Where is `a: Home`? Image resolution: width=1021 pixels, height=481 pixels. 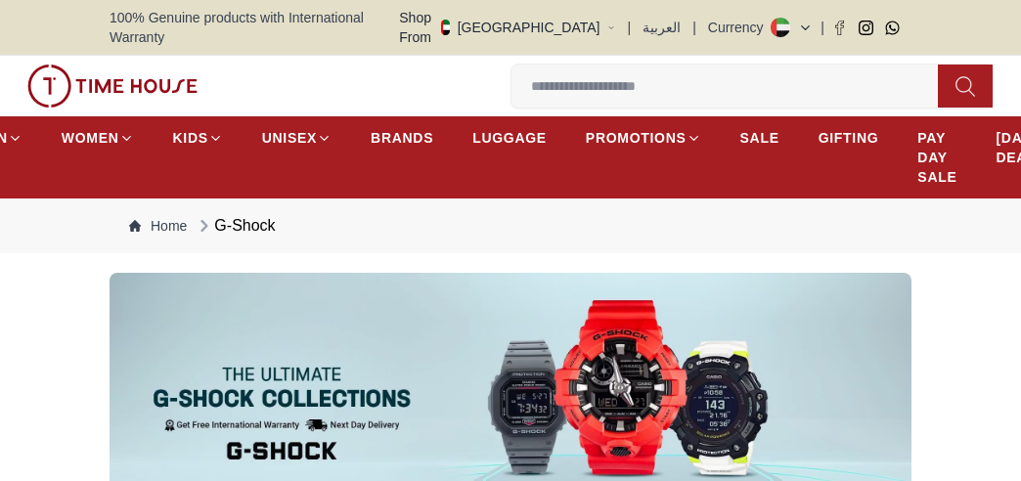
a: Home is located at coordinates (158, 226).